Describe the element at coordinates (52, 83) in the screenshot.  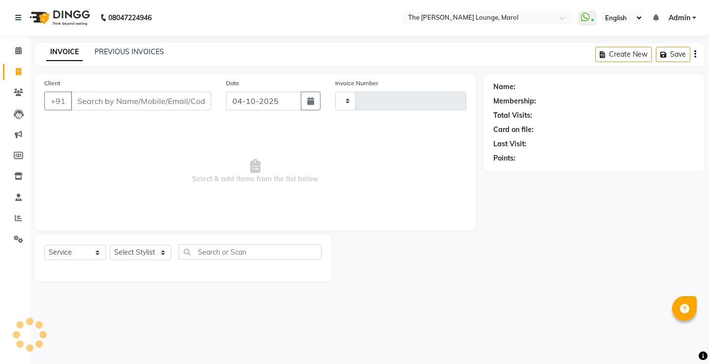
I see `label: Client` at that location.